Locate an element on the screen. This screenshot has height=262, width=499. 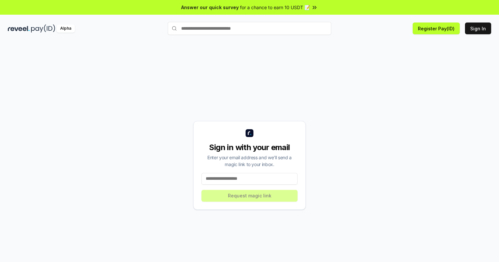
div: Sign in with your email is located at coordinates (249, 148).